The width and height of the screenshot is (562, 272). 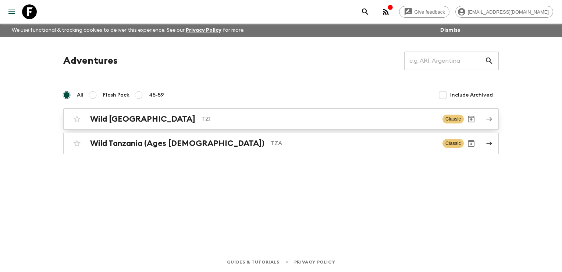 I want to click on p: TZA, so click(x=354, y=143).